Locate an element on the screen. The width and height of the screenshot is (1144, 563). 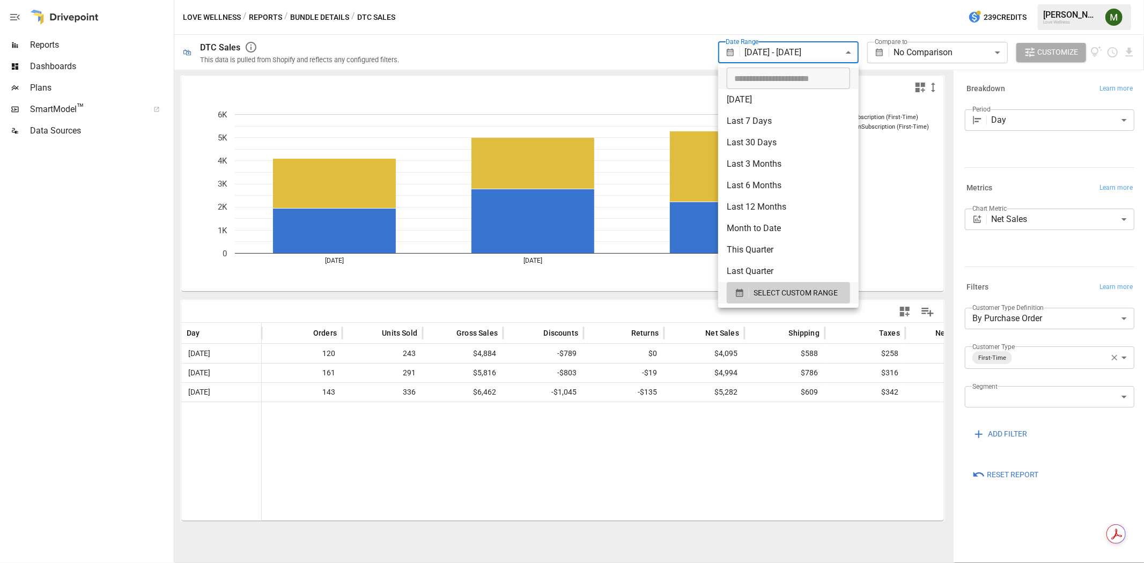
li: Last 30 Days is located at coordinates (788, 143).